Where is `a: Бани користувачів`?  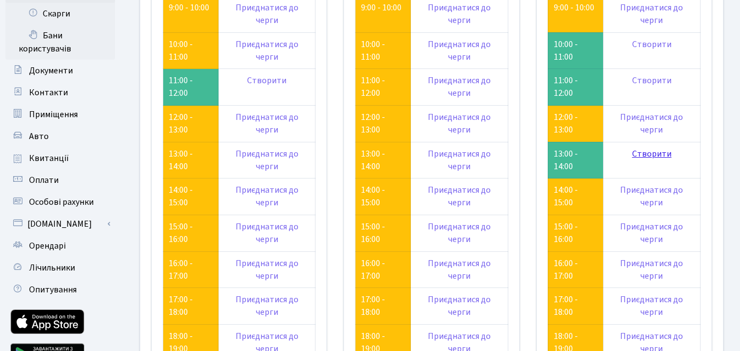
a: Бани користувачів is located at coordinates (60, 42).